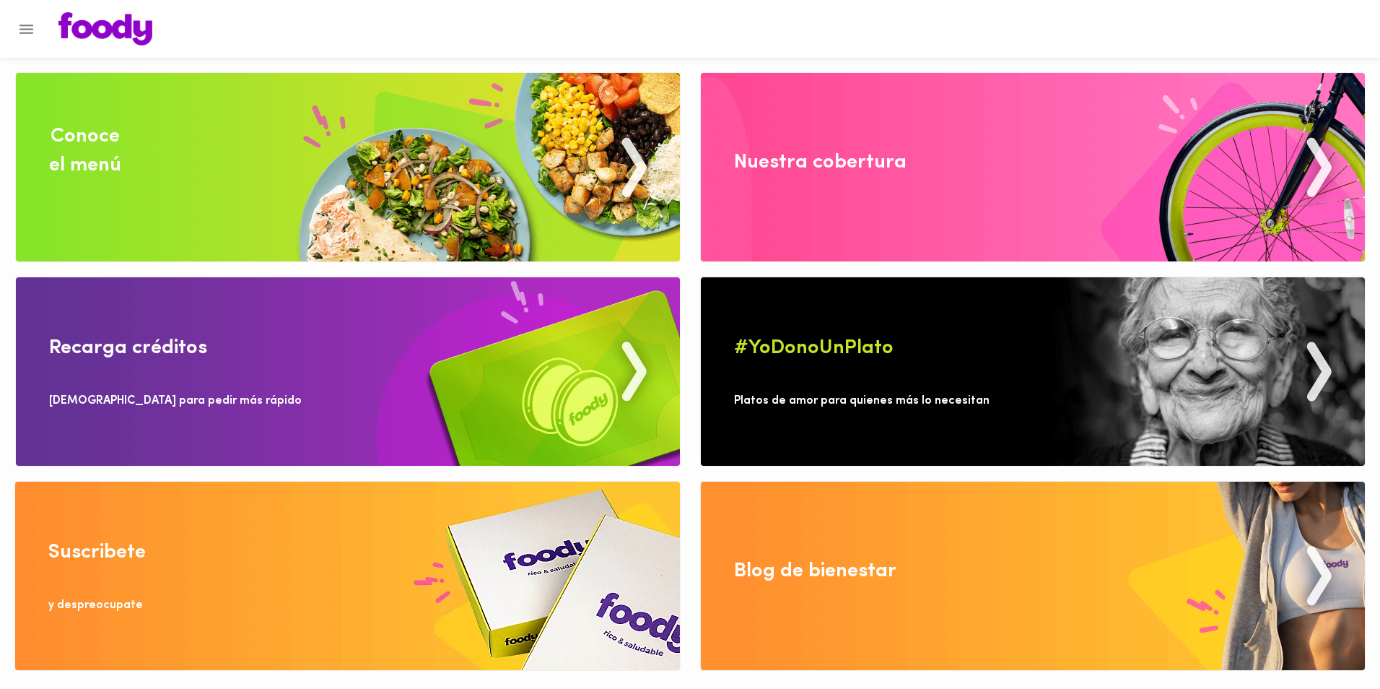 This screenshot has height=689, width=1380. What do you see at coordinates (862, 401) in the screenshot?
I see `div: Platos de amor para quienes más lo necesitan` at bounding box center [862, 401].